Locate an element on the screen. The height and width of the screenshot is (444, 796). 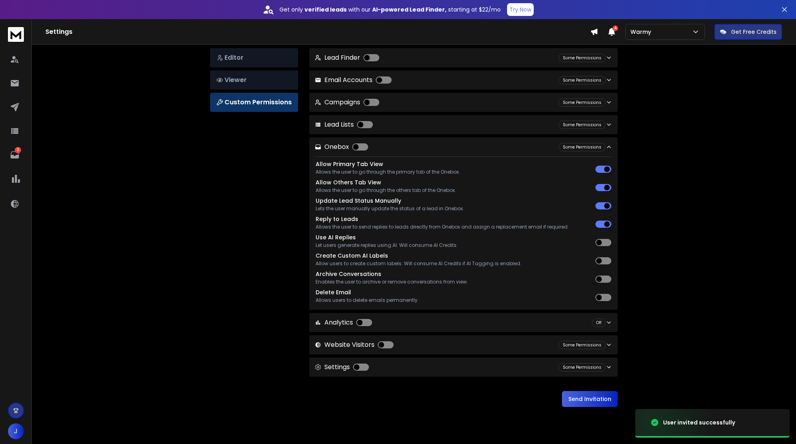
p: Lead Finder is located at coordinates (347, 58).